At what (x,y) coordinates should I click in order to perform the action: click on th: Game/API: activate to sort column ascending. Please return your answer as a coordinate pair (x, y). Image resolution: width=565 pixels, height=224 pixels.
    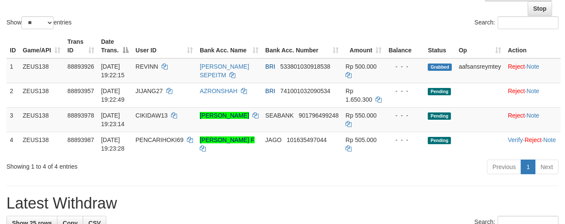
    Looking at the image, I should click on (42, 46).